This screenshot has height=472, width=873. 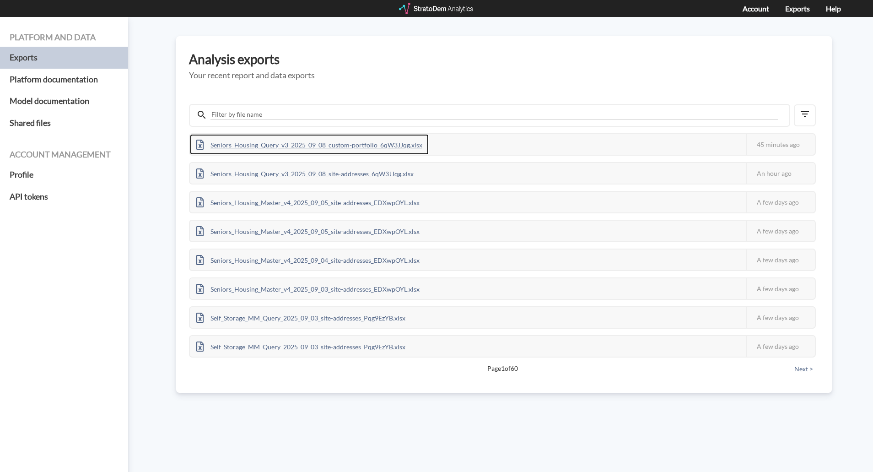 I want to click on a: Seniors_Housing_Master_v4_2025_09_04_site-addresses_EDXwpOYL.xlsx, so click(x=308, y=259).